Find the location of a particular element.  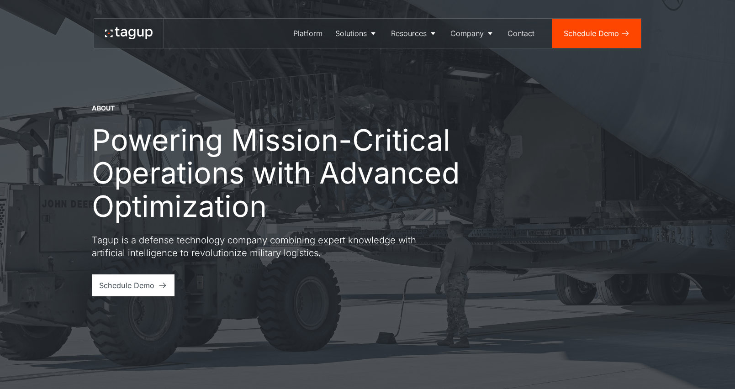

a: Resources is located at coordinates (415, 33).